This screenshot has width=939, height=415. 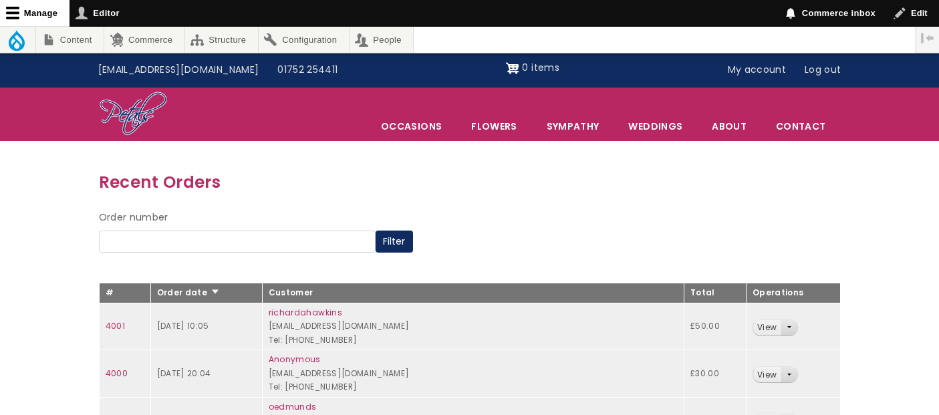 What do you see at coordinates (134, 218) in the screenshot?
I see `label: Order number` at bounding box center [134, 218].